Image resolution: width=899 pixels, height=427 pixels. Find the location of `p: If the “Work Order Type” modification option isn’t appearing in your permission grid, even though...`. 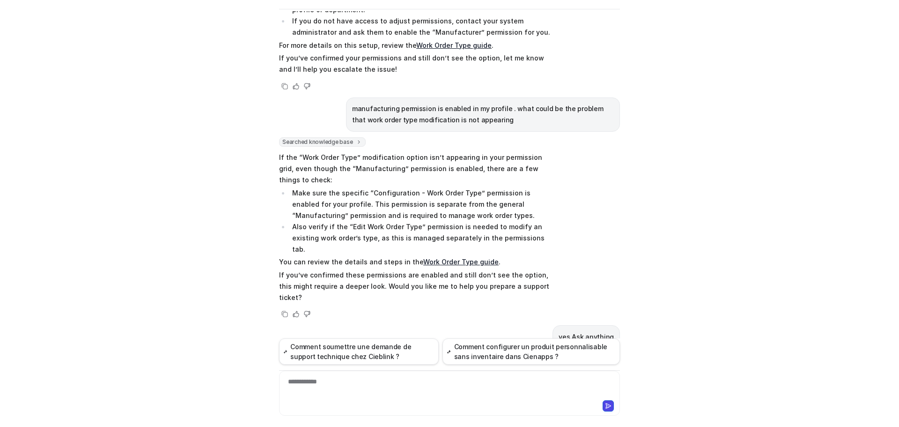

p: If the “Work Order Type” modification option isn’t appearing in your permission grid, even though... is located at coordinates (416, 169).